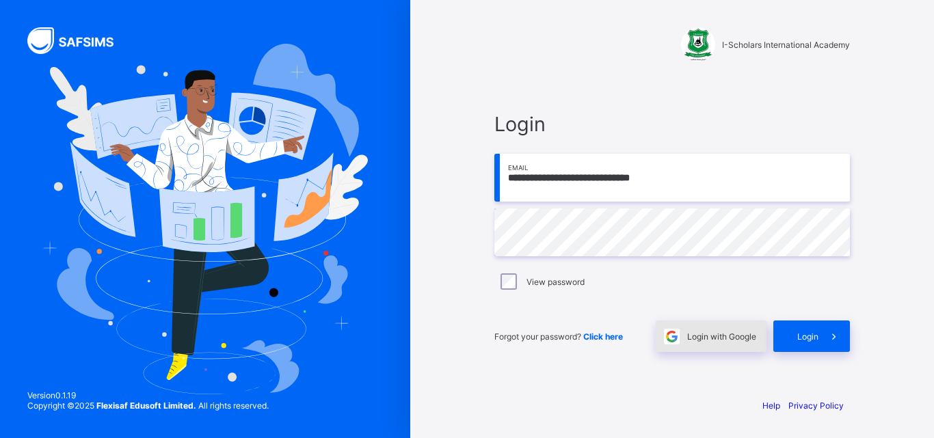  Describe the element at coordinates (671, 336) in the screenshot. I see `img: google.396cfc9801f0270233282035f929180a.svg` at that location.